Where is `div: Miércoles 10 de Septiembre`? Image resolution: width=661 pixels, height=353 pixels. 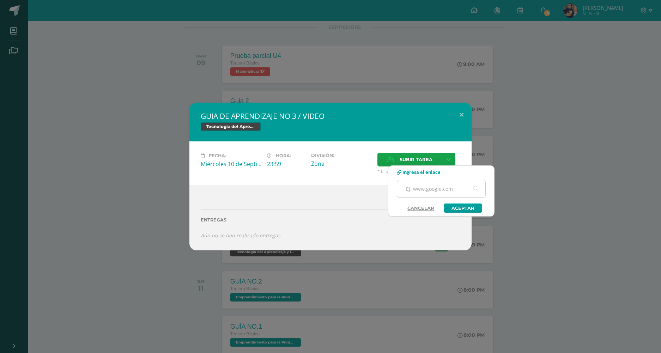
div: Miércoles 10 de Septiembre is located at coordinates (231, 164).